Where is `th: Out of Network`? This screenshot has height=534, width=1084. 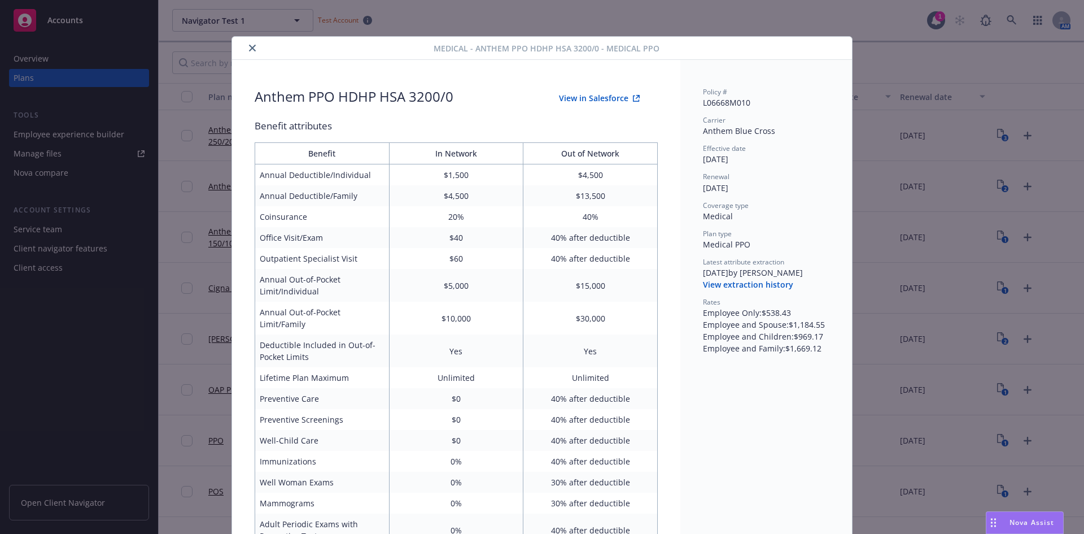
th: Out of Network is located at coordinates (591, 154).